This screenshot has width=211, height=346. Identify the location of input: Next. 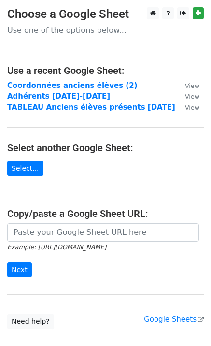
(19, 270).